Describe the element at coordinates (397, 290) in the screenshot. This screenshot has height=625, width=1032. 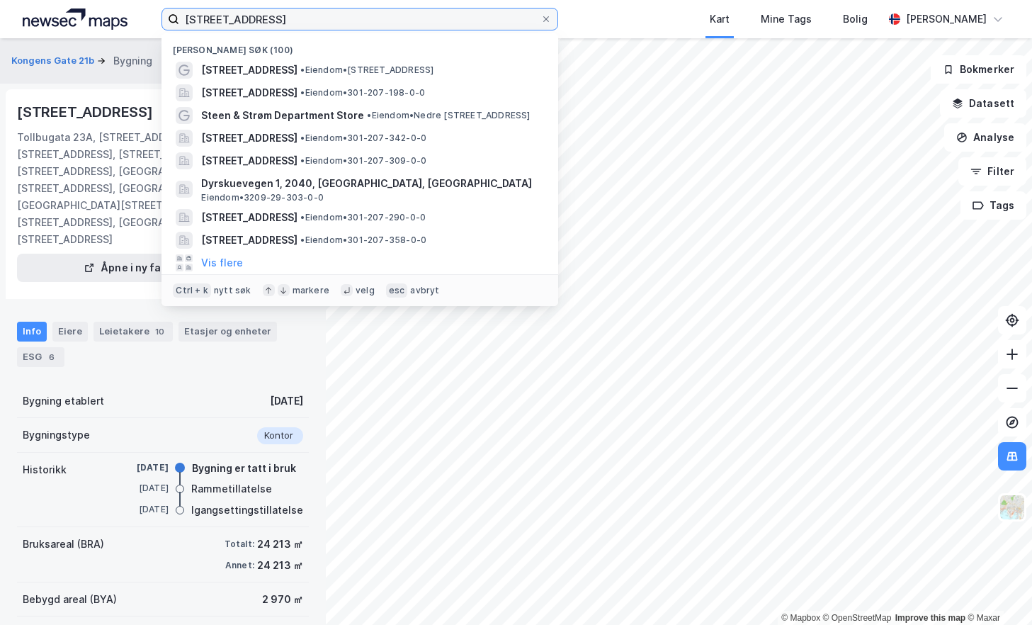
I see `div: esc` at that location.